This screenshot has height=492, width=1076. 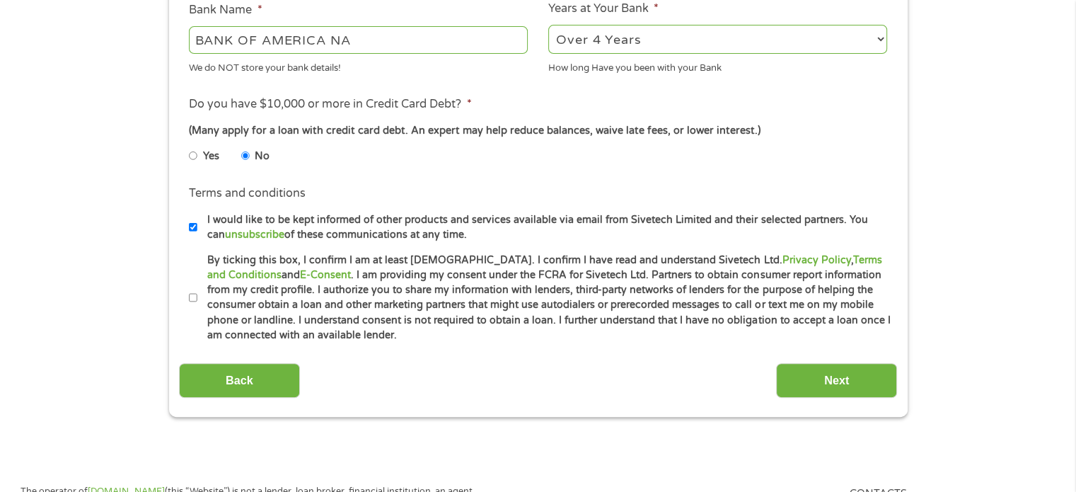 I want to click on div: How long Have you been with your Bank, so click(x=717, y=65).